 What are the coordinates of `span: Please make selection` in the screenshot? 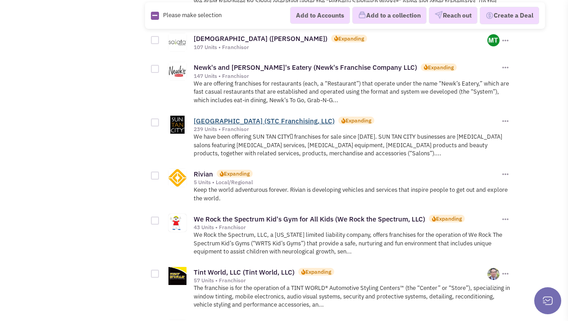 It's located at (192, 15).